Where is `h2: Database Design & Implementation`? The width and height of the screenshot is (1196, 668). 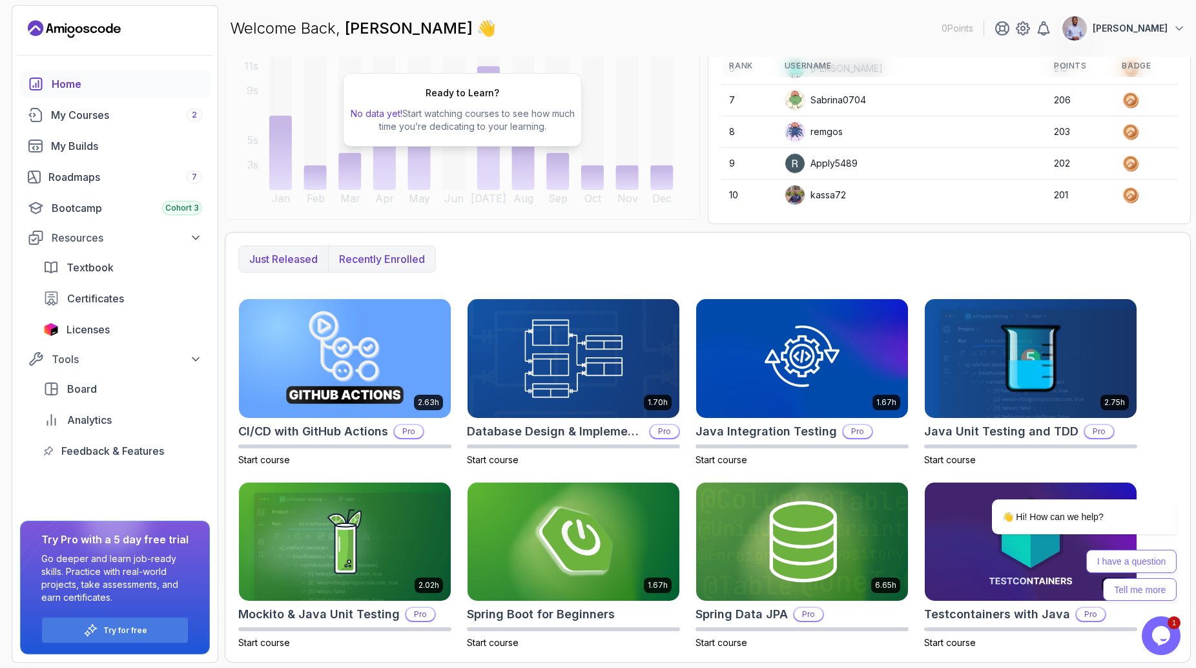
h2: Database Design & Implementation is located at coordinates (556, 432).